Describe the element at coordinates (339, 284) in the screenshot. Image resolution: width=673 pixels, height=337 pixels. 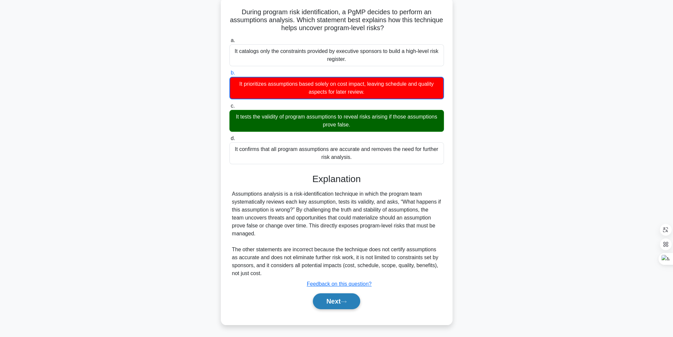
I see `u: Feedback on this question?` at that location.